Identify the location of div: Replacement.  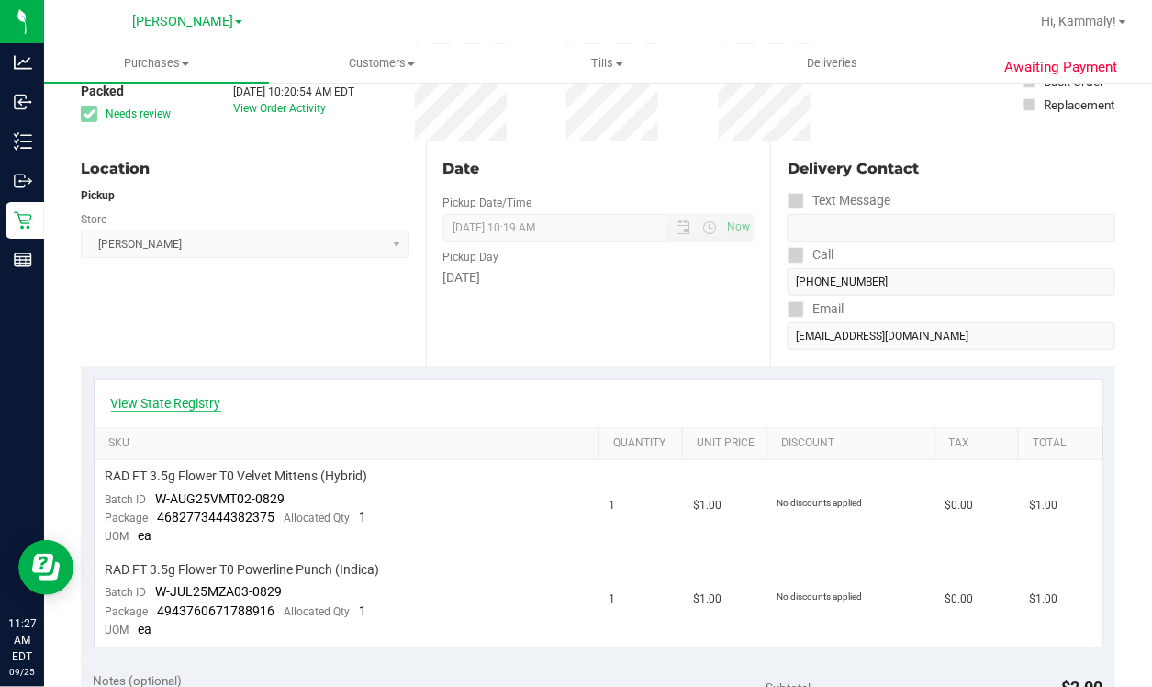
(1079, 105).